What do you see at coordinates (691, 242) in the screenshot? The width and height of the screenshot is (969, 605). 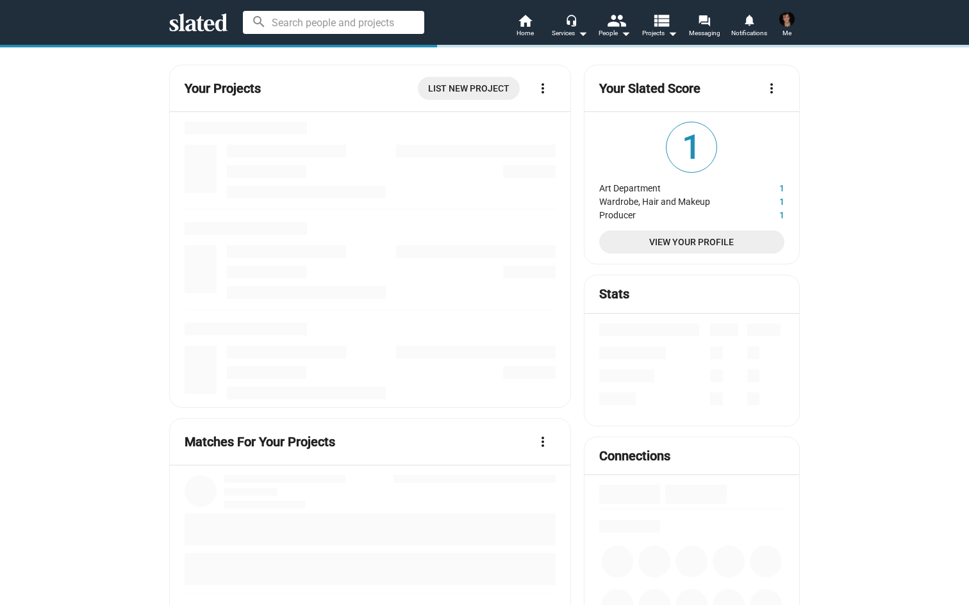 I see `a: View Your Profile` at bounding box center [691, 242].